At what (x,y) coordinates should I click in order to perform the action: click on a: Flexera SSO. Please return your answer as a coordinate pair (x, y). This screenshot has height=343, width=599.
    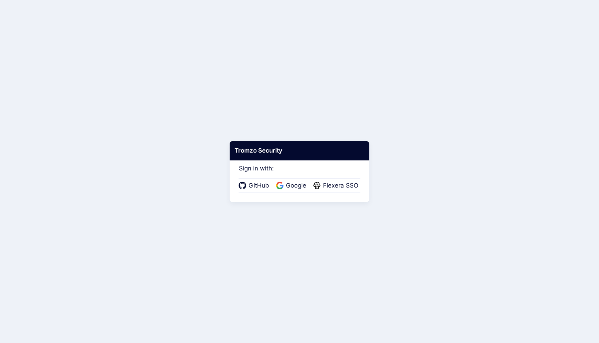
    Looking at the image, I should click on (337, 186).